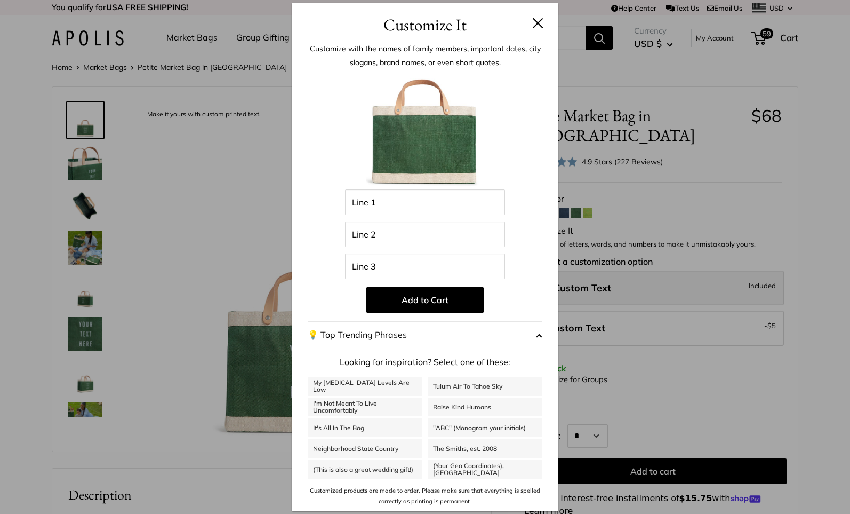 Image resolution: width=850 pixels, height=514 pixels. I want to click on button: Add to Cart, so click(425, 300).